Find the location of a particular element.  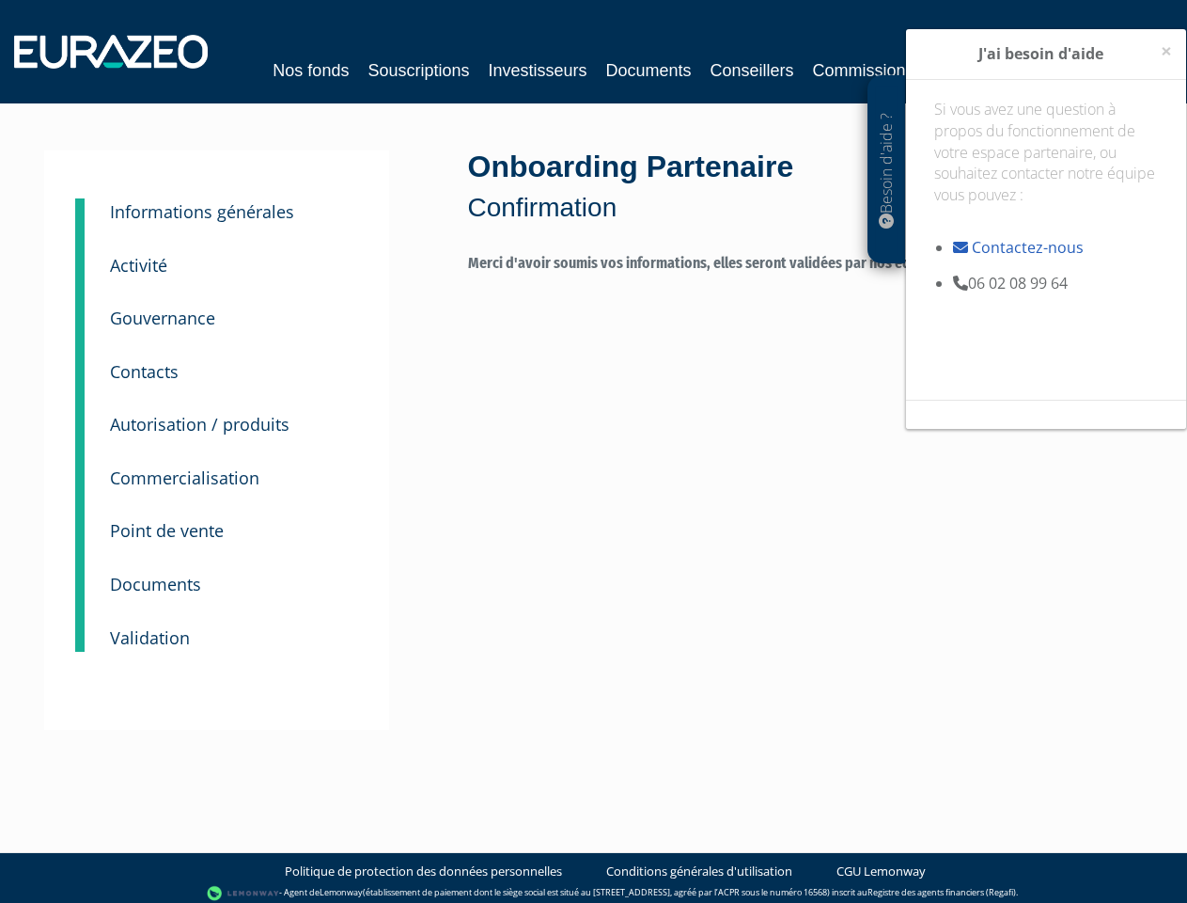

a: 8 is located at coordinates (80, 468).